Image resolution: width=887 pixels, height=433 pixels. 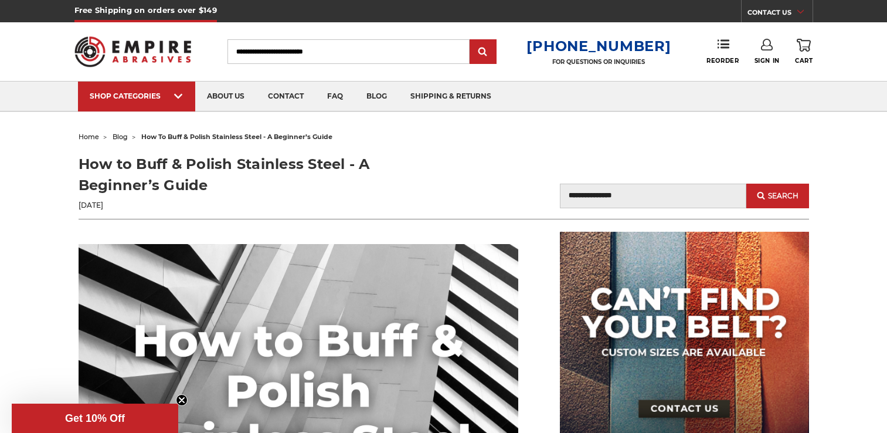 I want to click on a: home, so click(x=88, y=137).